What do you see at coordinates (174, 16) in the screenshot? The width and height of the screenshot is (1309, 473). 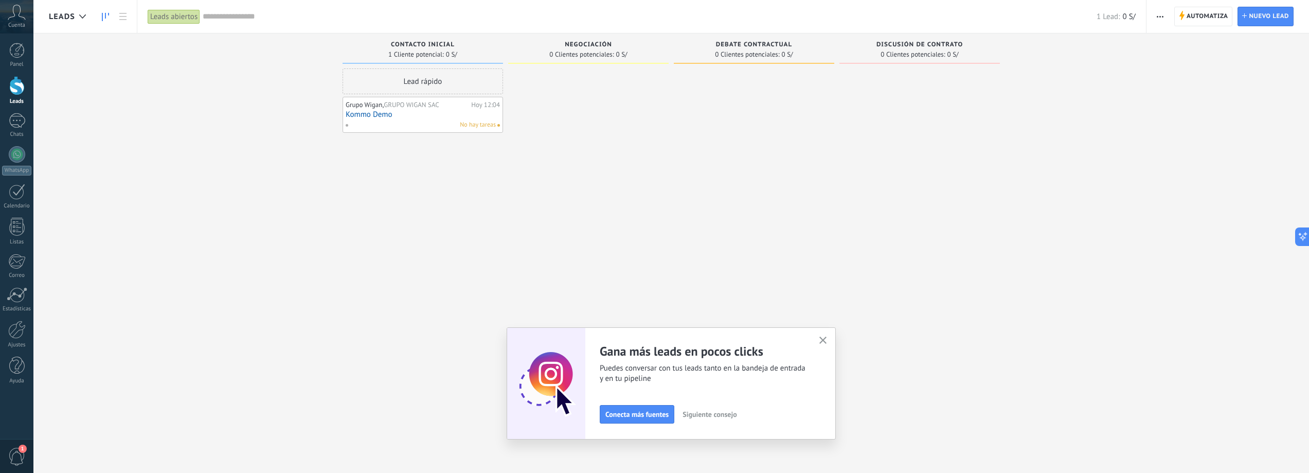 I see `div: Leads abiertos` at bounding box center [174, 16].